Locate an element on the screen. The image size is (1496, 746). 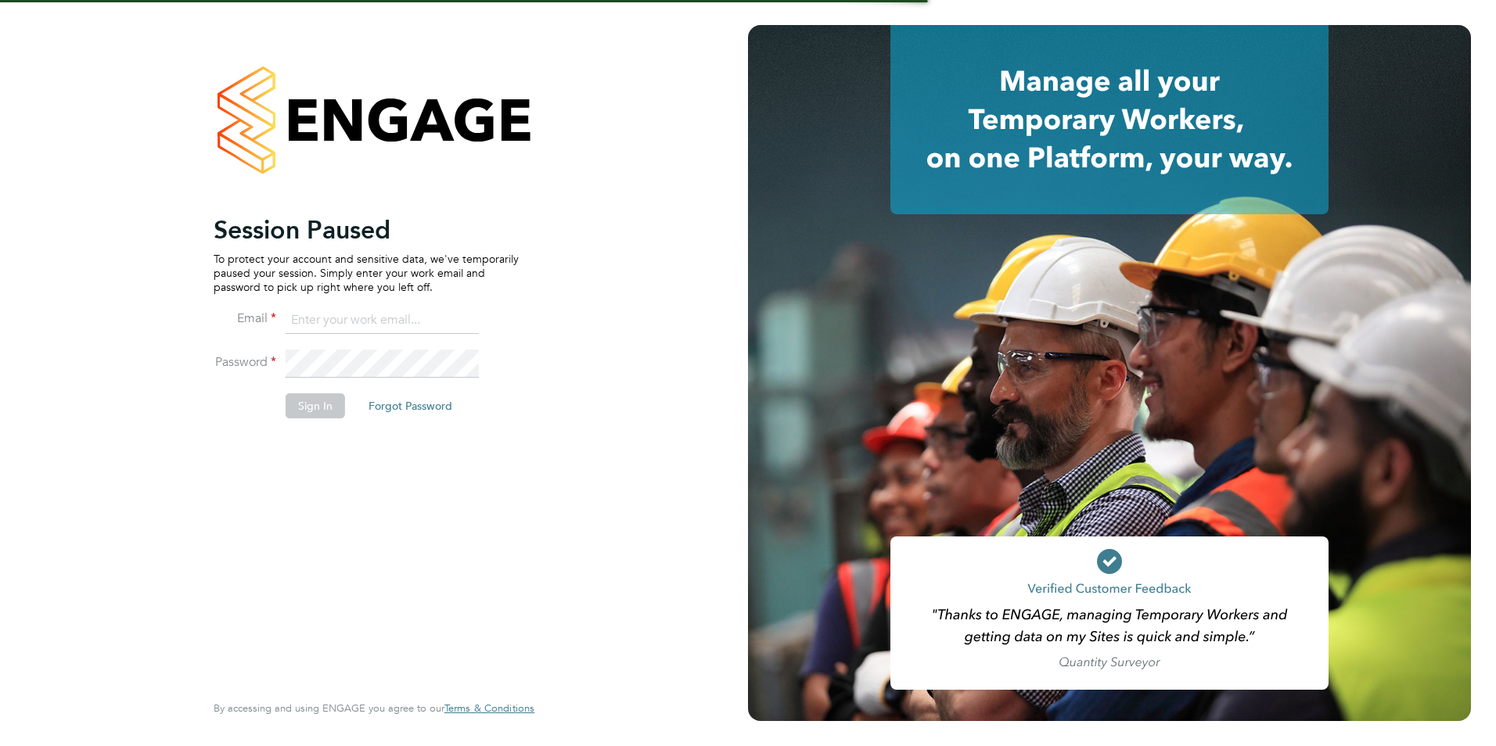
input: Enter your work email... is located at coordinates (382, 321).